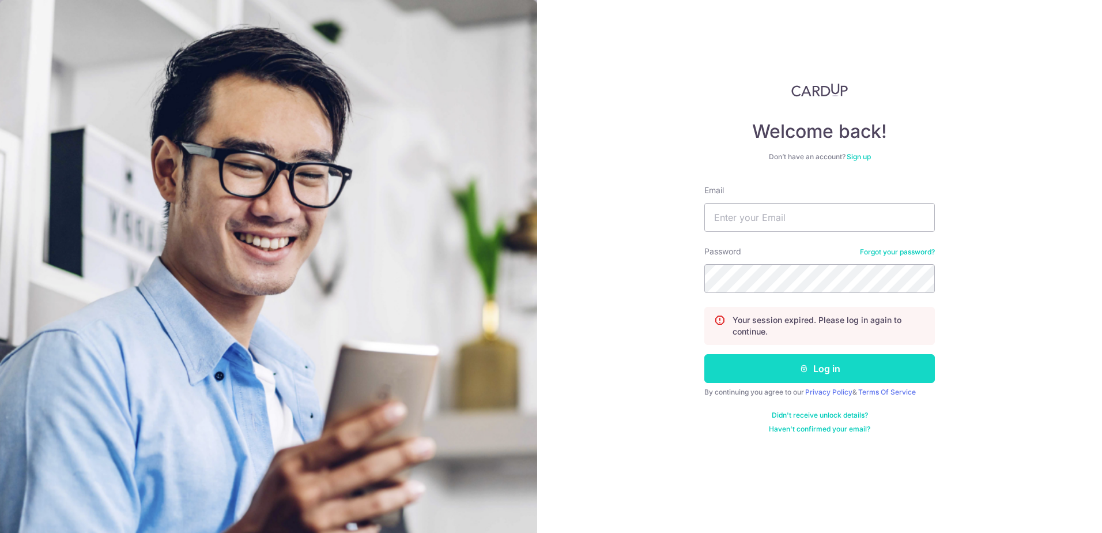  What do you see at coordinates (820, 368) in the screenshot?
I see `button: Log in` at bounding box center [820, 368].